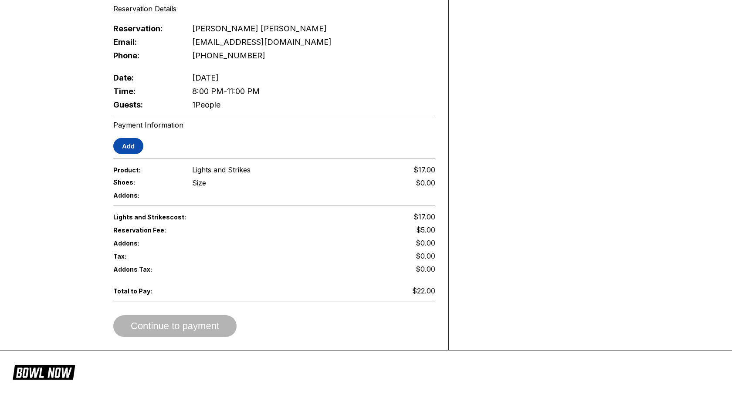  Describe the element at coordinates (274, 125) in the screenshot. I see `div: Payment Information` at that location.